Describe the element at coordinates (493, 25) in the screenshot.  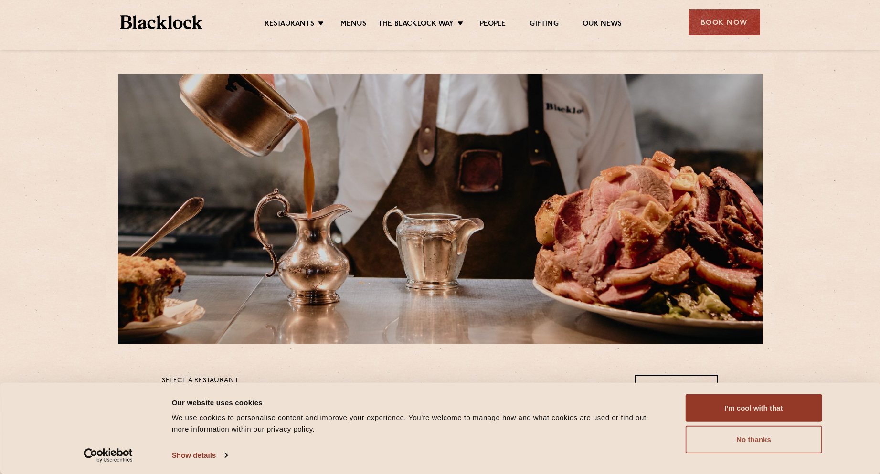
I see `a: People` at that location.